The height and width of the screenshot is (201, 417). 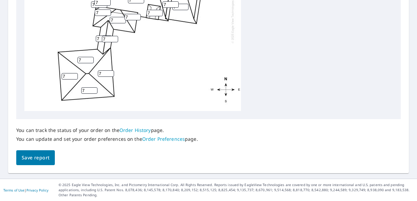 I want to click on span: Save report, so click(x=36, y=158).